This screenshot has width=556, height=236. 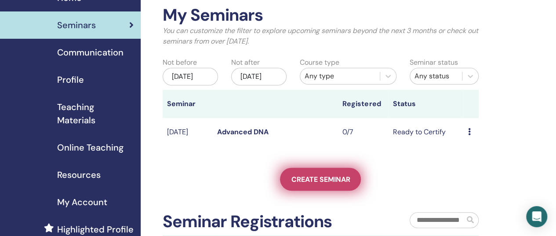 What do you see at coordinates (363, 104) in the screenshot?
I see `th: Registered` at bounding box center [363, 104].